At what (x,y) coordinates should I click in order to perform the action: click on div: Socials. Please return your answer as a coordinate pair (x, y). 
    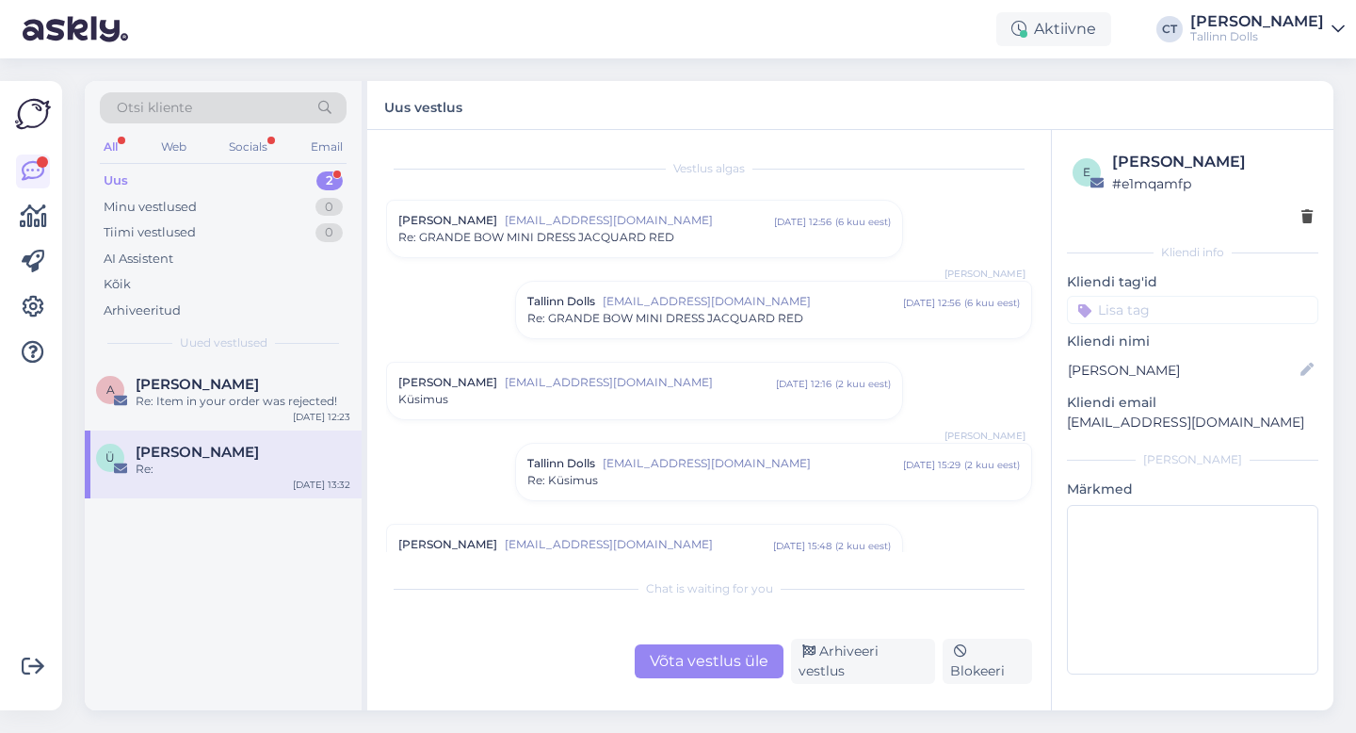
    Looking at the image, I should click on (248, 147).